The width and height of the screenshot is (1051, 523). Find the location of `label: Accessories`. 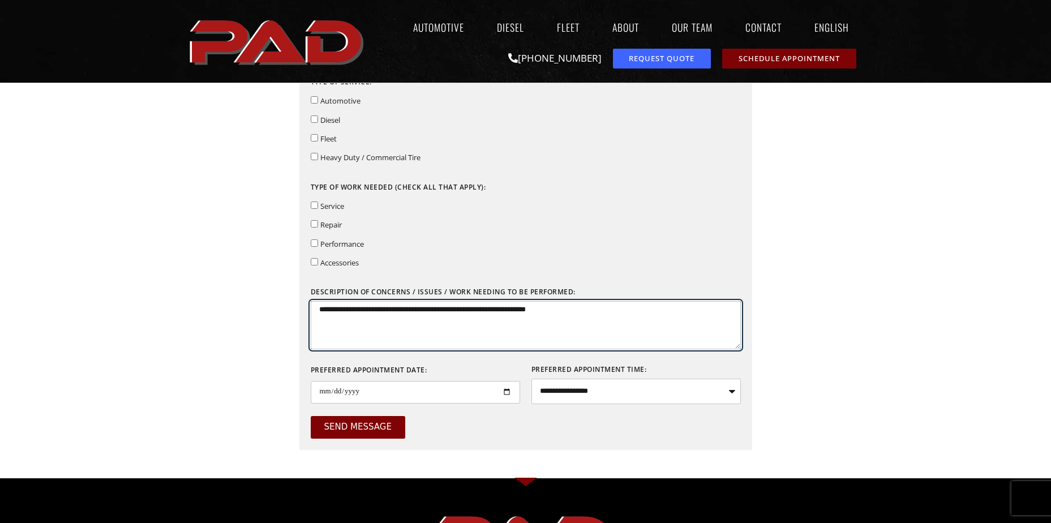

label: Accessories is located at coordinates (340, 263).